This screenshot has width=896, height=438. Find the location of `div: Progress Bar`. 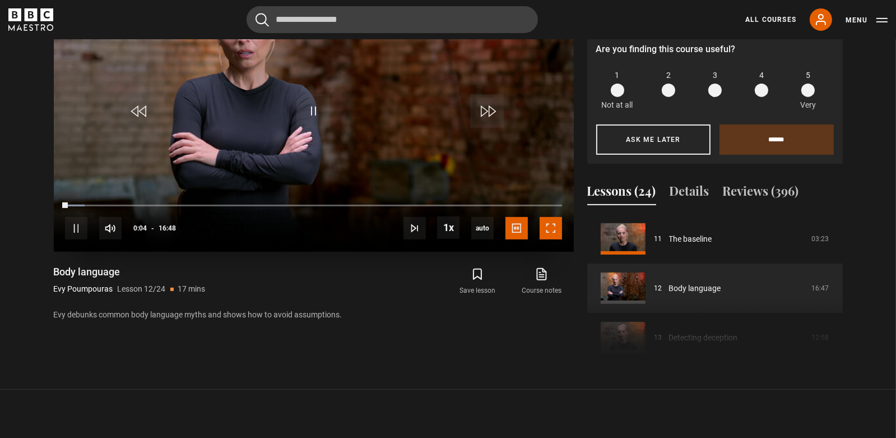

div: Progress Bar is located at coordinates (313, 206).